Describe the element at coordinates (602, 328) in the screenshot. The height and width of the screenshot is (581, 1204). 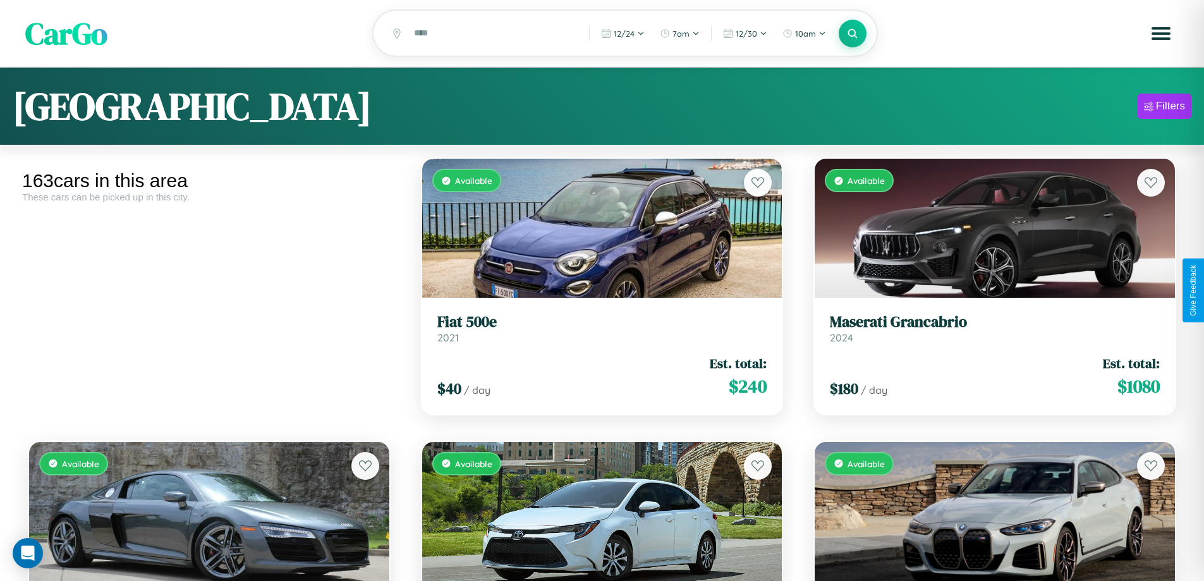
I see `a: Fiat 500e2021` at that location.